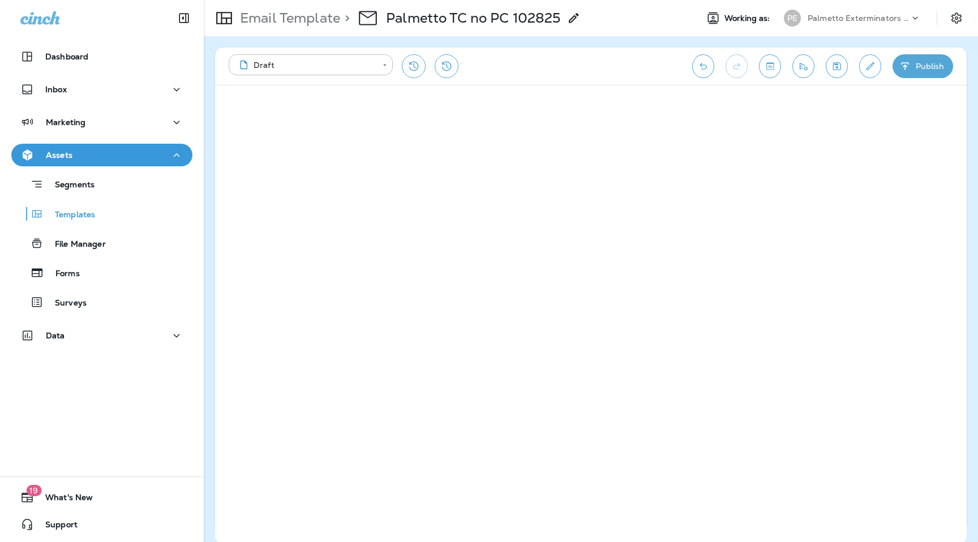 The image size is (978, 542). Describe the element at coordinates (75, 244) in the screenshot. I see `p: File Manager` at that location.